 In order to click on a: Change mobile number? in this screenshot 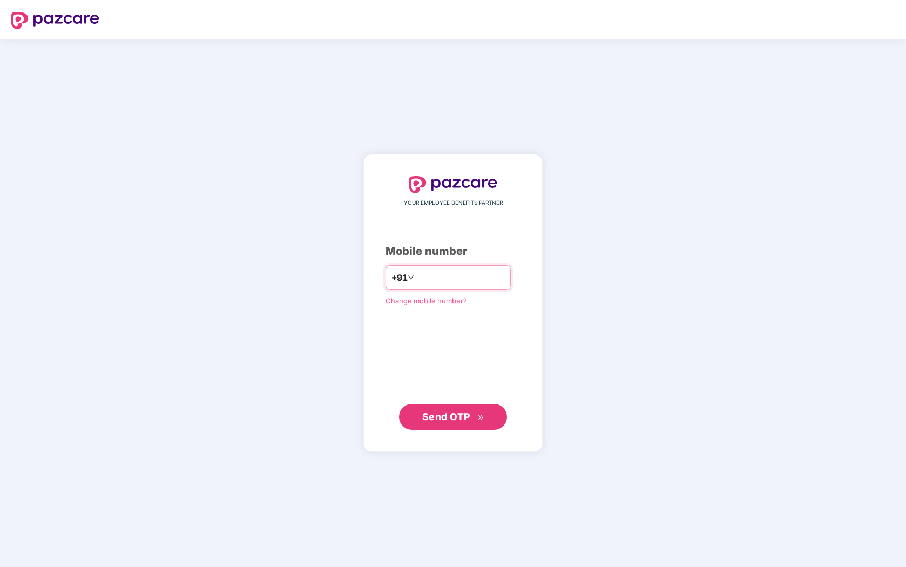, I will do `click(426, 301)`.